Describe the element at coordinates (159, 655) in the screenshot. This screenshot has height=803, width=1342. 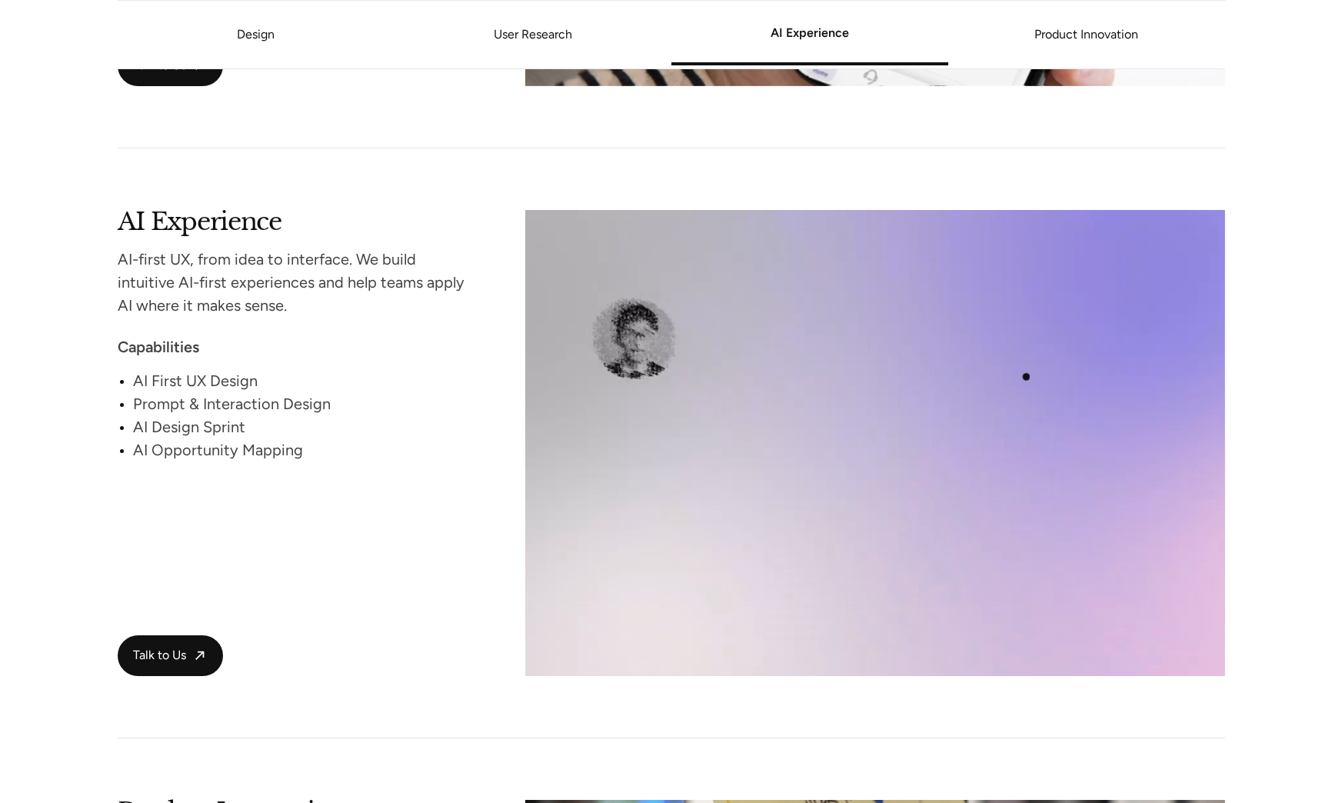
I see `span: Talk to Us` at that location.